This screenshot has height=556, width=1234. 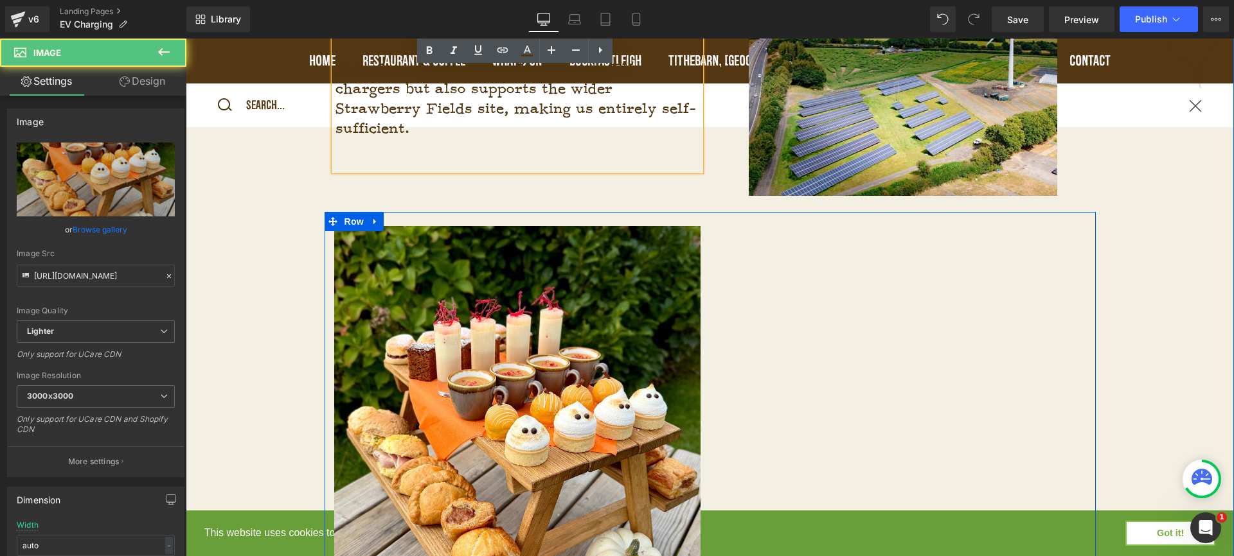 I want to click on span: Library, so click(x=226, y=19).